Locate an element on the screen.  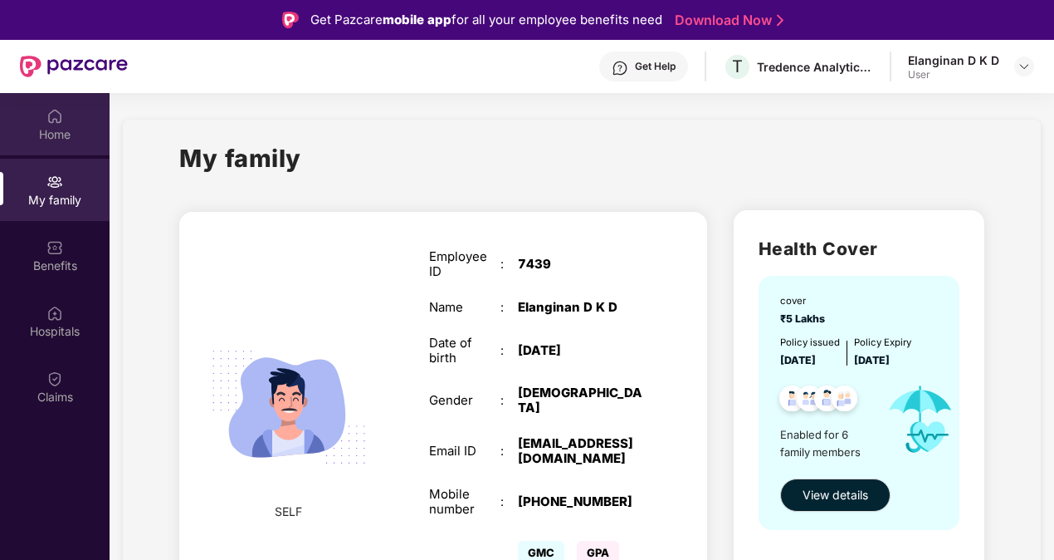
img: svg+xml;base64,PHN2ZyBpZD0iSG9zcGl0YWxzIiB4bWxucz0iaHR0cDovL3d3dy53My5vcmcvMjAwMC9zdmciIHdpZHRoPS... is located at coordinates (55, 313).